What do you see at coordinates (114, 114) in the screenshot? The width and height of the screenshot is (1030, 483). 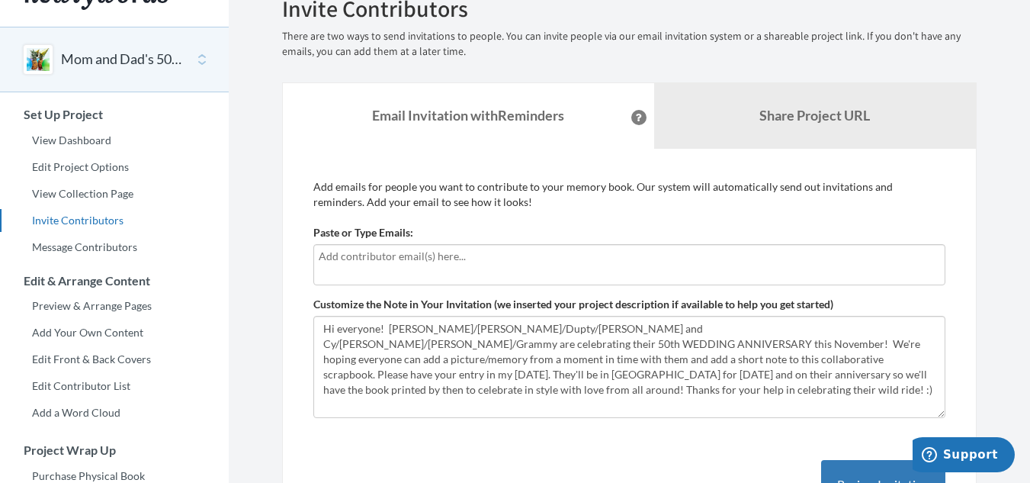 I see `h3: Set Up Project` at bounding box center [114, 114].